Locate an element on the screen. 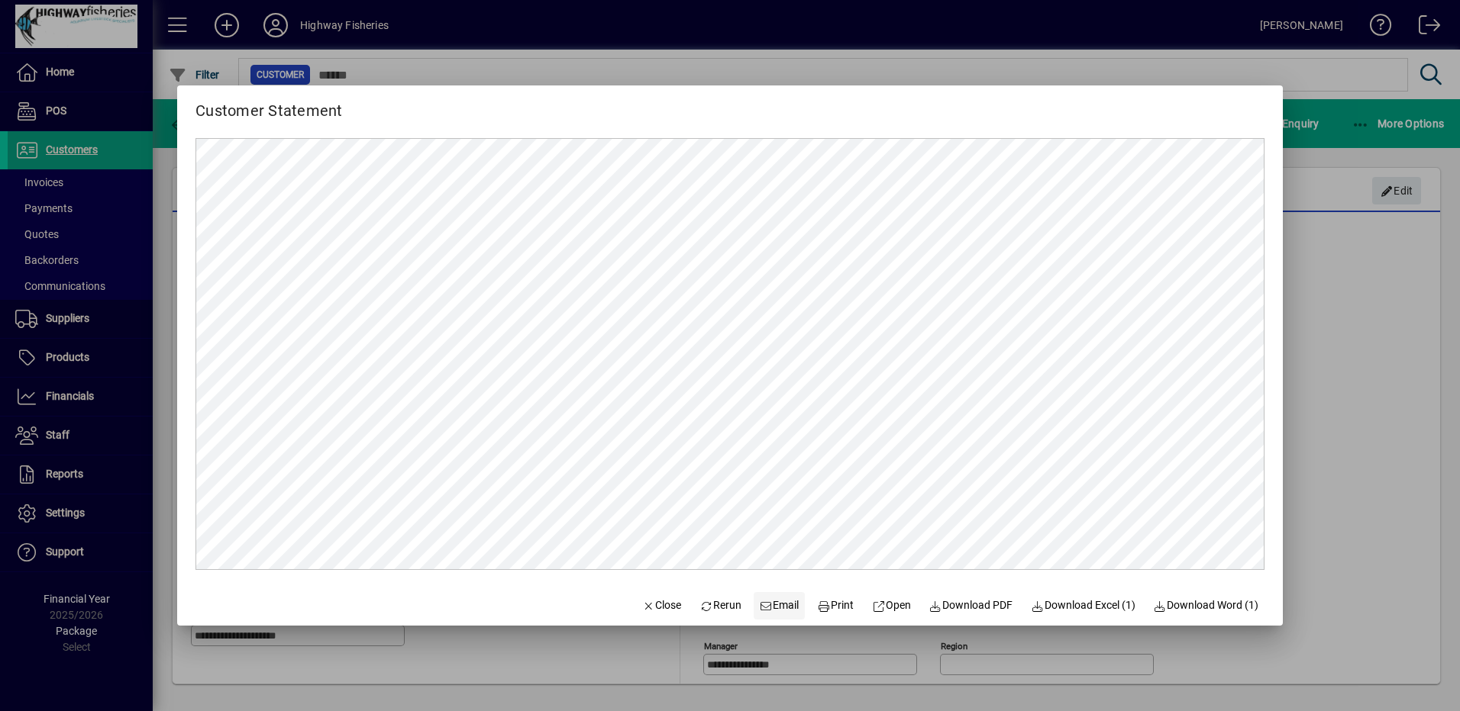 The height and width of the screenshot is (711, 1460). button: Download Word (1) is located at coordinates (1206, 606).